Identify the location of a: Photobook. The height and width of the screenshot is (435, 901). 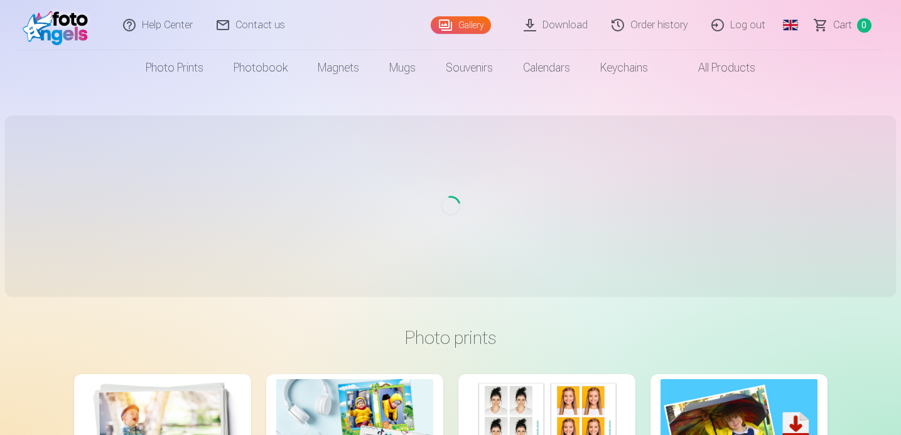
(261, 68).